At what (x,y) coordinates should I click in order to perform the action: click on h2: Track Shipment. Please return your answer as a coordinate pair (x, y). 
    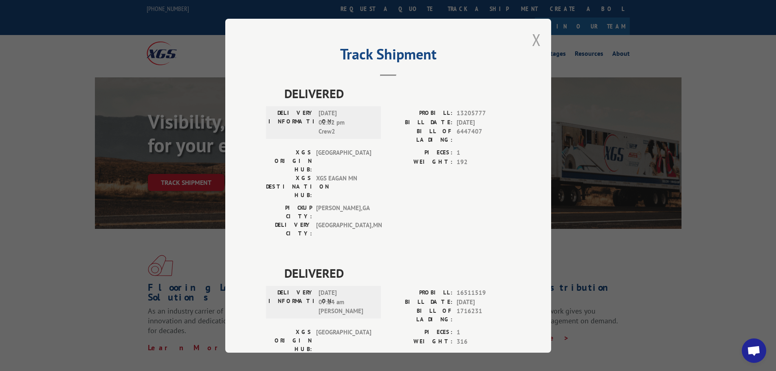
    Looking at the image, I should click on (388, 56).